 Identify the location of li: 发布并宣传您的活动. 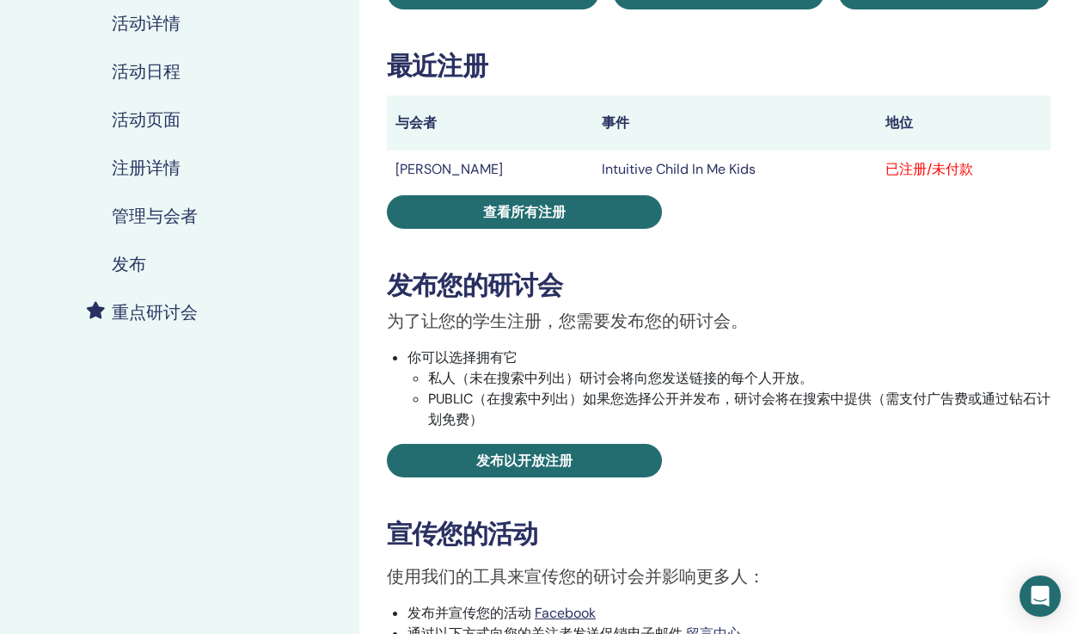
(729, 613).